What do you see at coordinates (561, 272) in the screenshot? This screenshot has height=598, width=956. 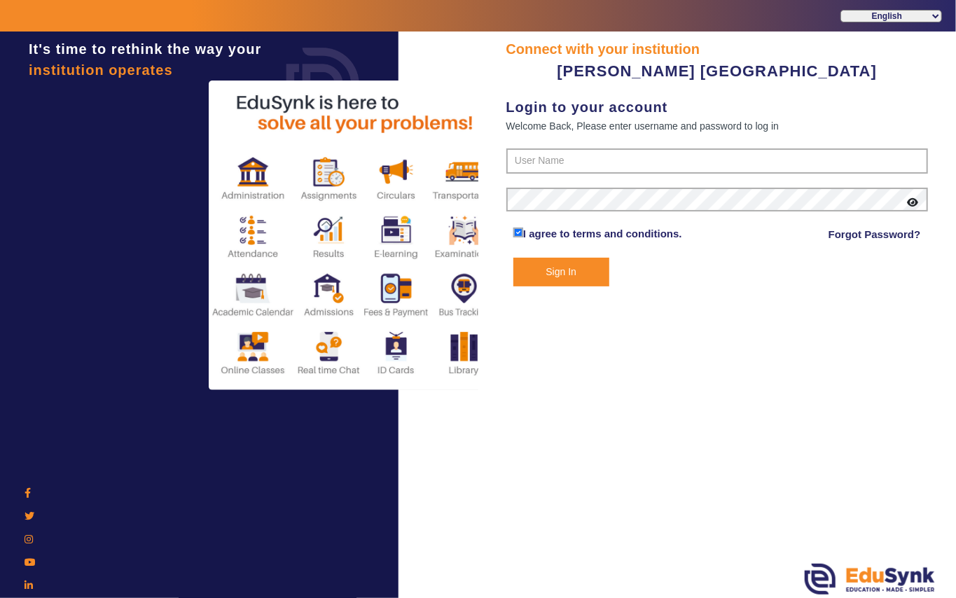 I see `button: Sign In` at bounding box center [561, 272].